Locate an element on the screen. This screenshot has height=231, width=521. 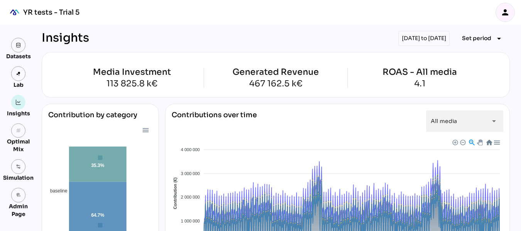
tspan: 3 000 000 is located at coordinates (190, 174).